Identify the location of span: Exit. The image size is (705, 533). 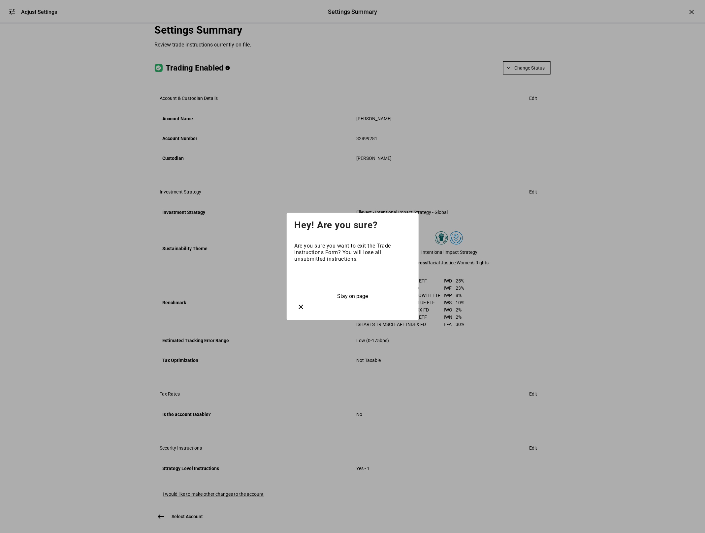
(353, 279).